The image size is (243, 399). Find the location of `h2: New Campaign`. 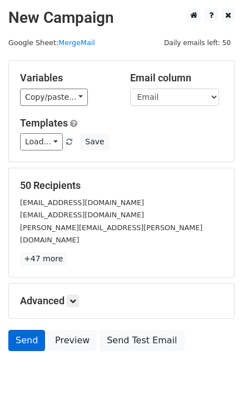

h2: New Campaign is located at coordinates (121, 18).